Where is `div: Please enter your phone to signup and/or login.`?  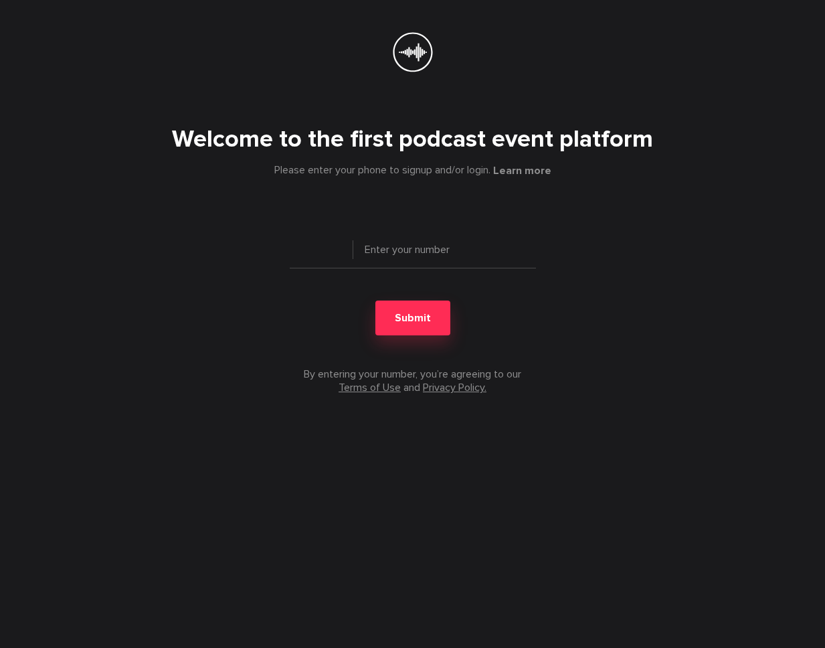
div: Please enter your phone to signup and/or login. is located at coordinates (413, 170).